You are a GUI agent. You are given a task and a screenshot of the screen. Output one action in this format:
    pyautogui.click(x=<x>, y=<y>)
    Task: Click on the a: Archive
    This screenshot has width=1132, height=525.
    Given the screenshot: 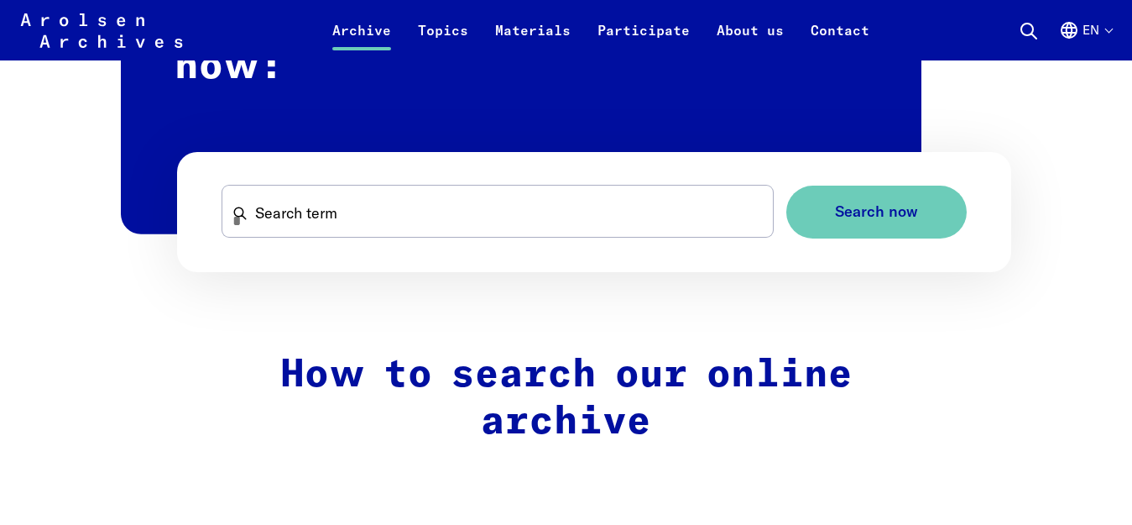 What is the action you would take?
    pyautogui.click(x=362, y=40)
    